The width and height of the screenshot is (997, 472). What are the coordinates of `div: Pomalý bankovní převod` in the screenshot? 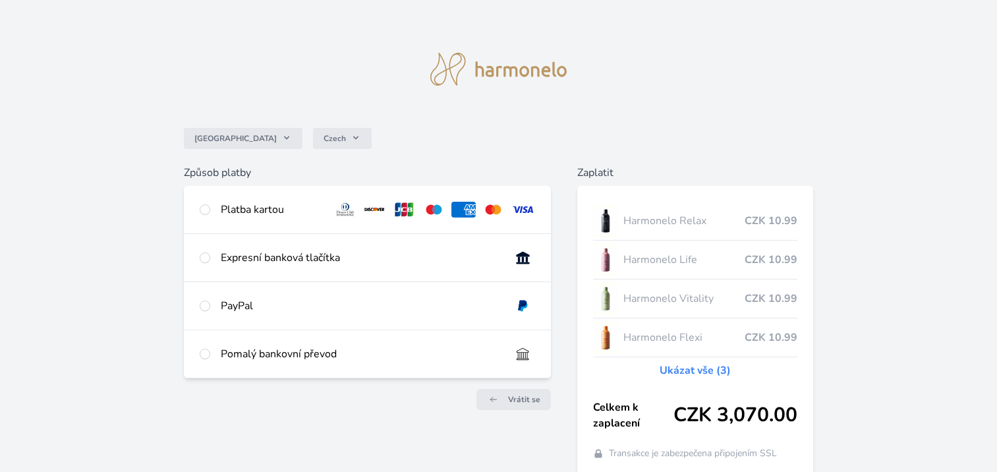 It's located at (360, 354).